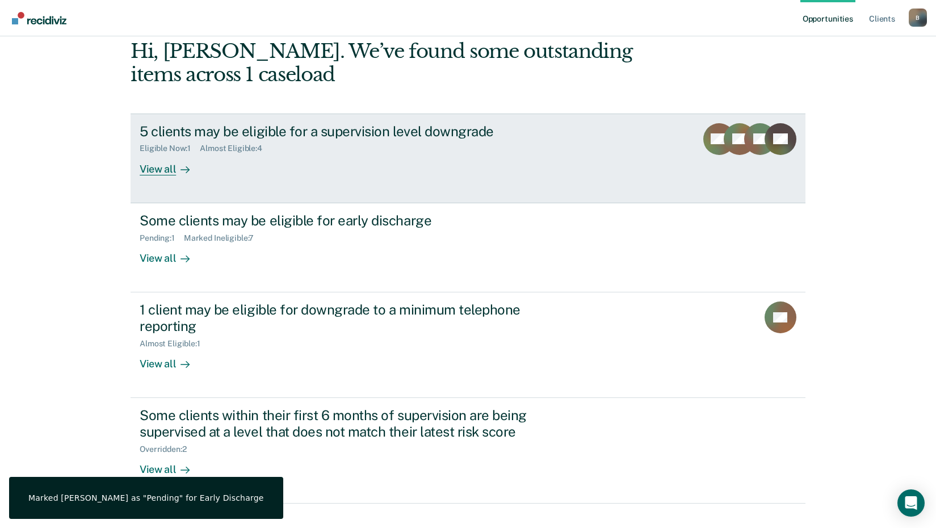 The image size is (936, 528). Describe the element at coordinates (468, 451) in the screenshot. I see `a: Some clients within their first 6 months of supervision are being supervised at a level that does...` at that location.